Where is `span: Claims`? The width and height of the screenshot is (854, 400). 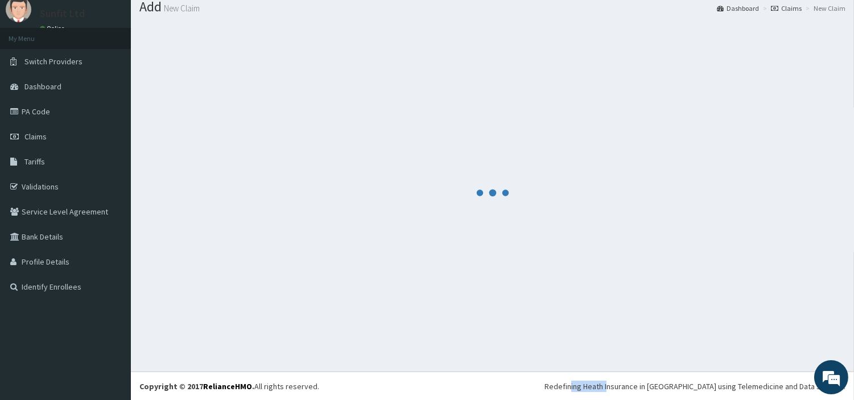
span: Claims is located at coordinates (35, 137).